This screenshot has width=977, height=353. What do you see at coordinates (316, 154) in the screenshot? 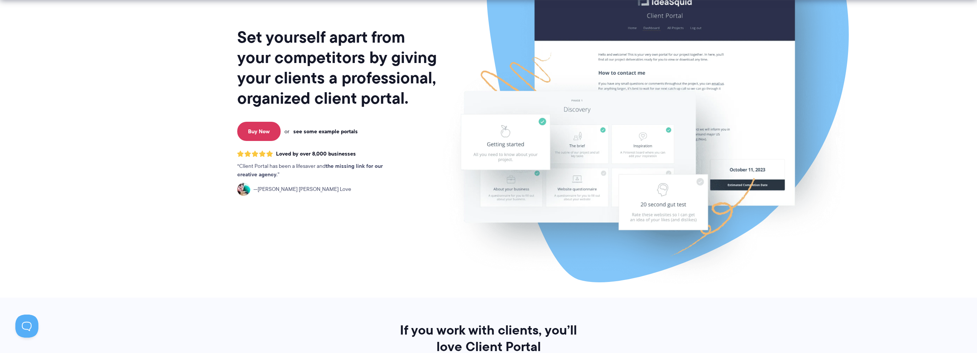
I see `span: Loved by over 8,000 businesses` at bounding box center [316, 154].